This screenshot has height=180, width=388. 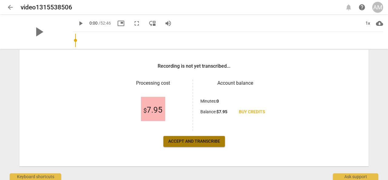 I want to click on span: arrow_back, so click(x=10, y=7).